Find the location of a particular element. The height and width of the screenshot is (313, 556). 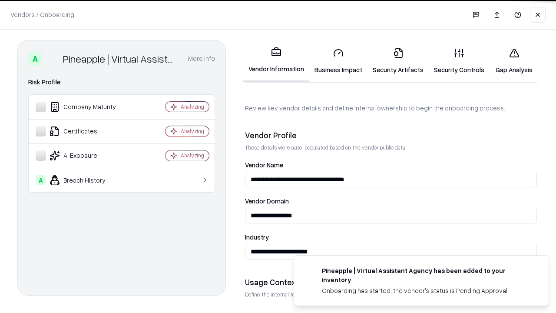

a: Vendor Information is located at coordinates (276, 61).